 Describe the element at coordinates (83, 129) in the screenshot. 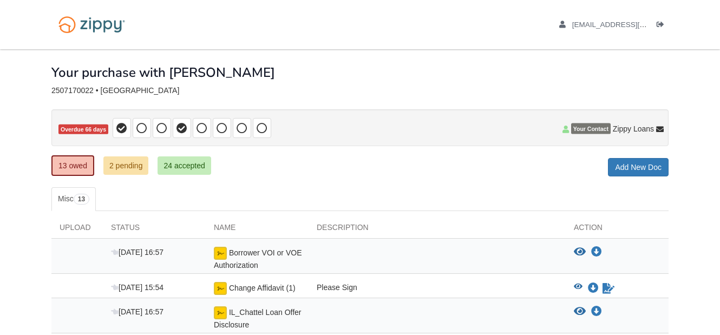

I see `span: Overdue 66 days` at that location.